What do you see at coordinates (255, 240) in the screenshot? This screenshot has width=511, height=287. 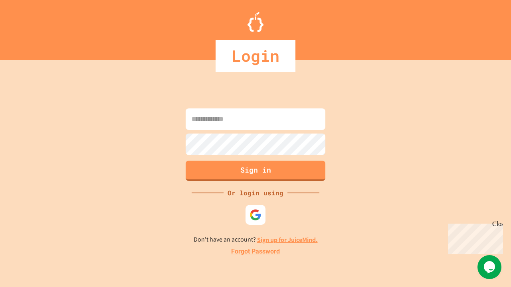 I see `p: Don't have an account?` at bounding box center [255, 240].